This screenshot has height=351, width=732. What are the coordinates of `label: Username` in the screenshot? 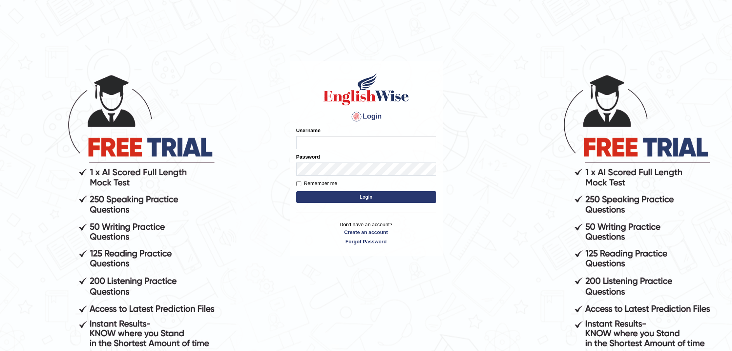 It's located at (308, 130).